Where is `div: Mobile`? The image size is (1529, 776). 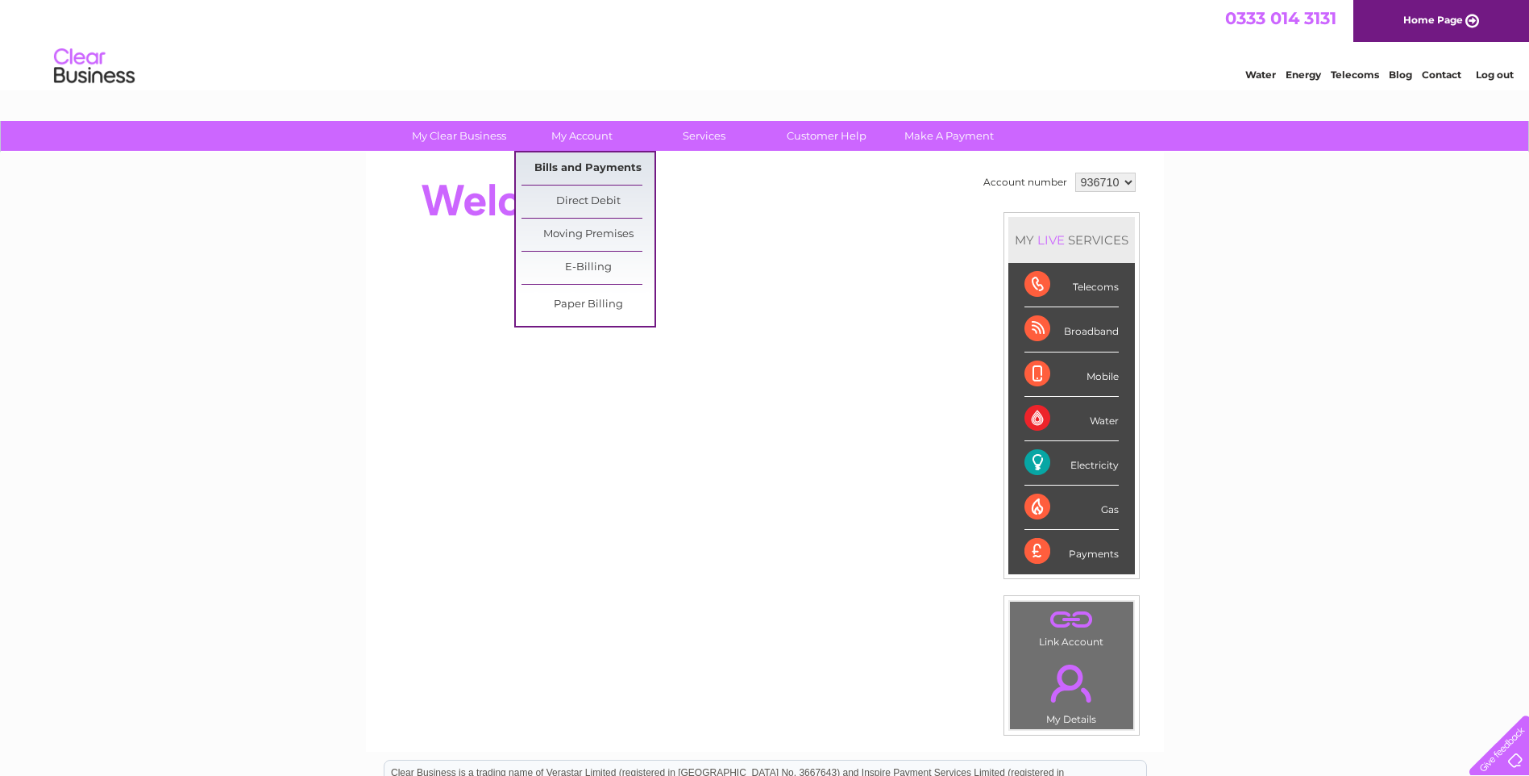
div: Mobile is located at coordinates (1071, 374).